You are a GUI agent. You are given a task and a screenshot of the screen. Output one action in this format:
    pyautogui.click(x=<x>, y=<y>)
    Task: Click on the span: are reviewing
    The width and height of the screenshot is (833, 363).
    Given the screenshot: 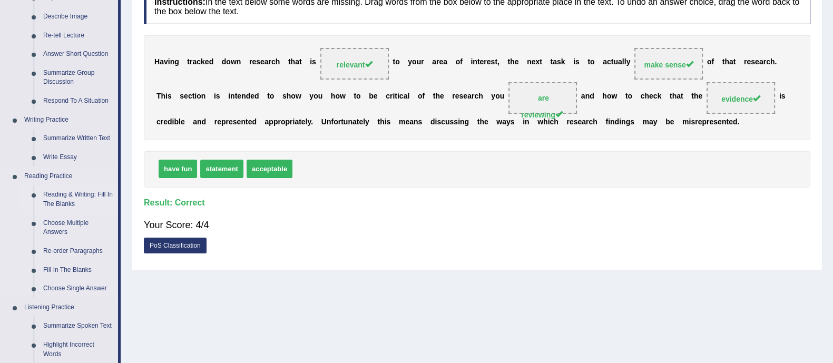 What is the action you would take?
    pyautogui.click(x=542, y=106)
    